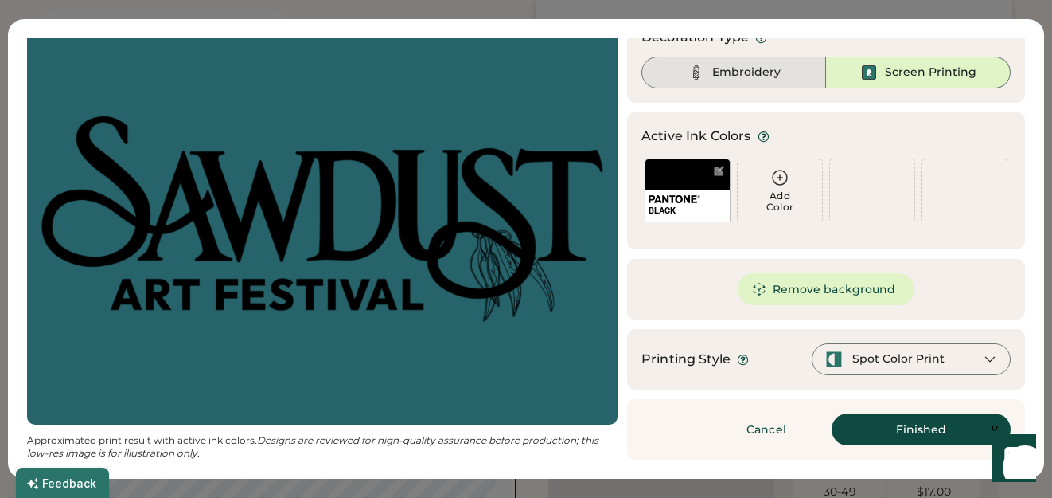 The height and width of the screenshot is (498, 1052). Describe the element at coordinates (688, 210) in the screenshot. I see `div: BLACK` at that location.